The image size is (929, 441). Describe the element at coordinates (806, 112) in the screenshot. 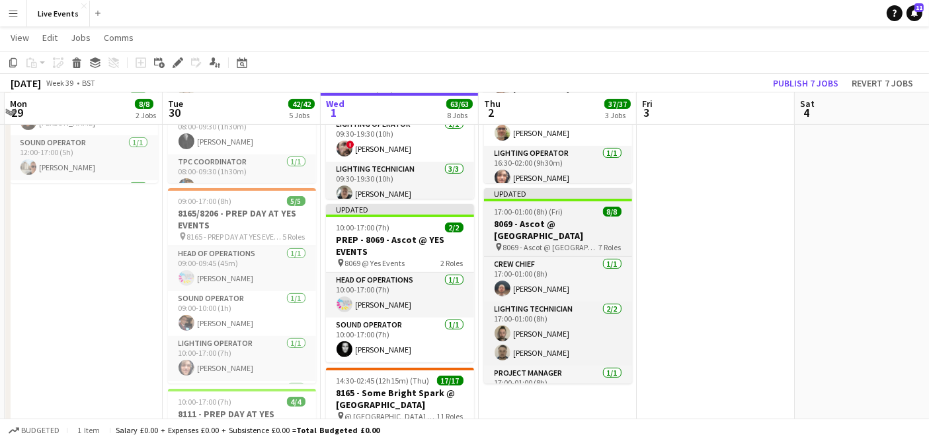

I see `span: 4` at that location.